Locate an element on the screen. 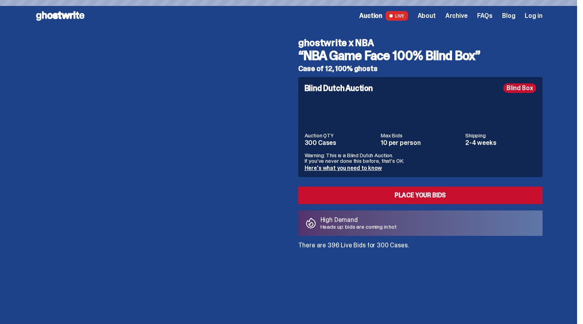 Image resolution: width=583 pixels, height=324 pixels. span: LIVE is located at coordinates (397, 16).